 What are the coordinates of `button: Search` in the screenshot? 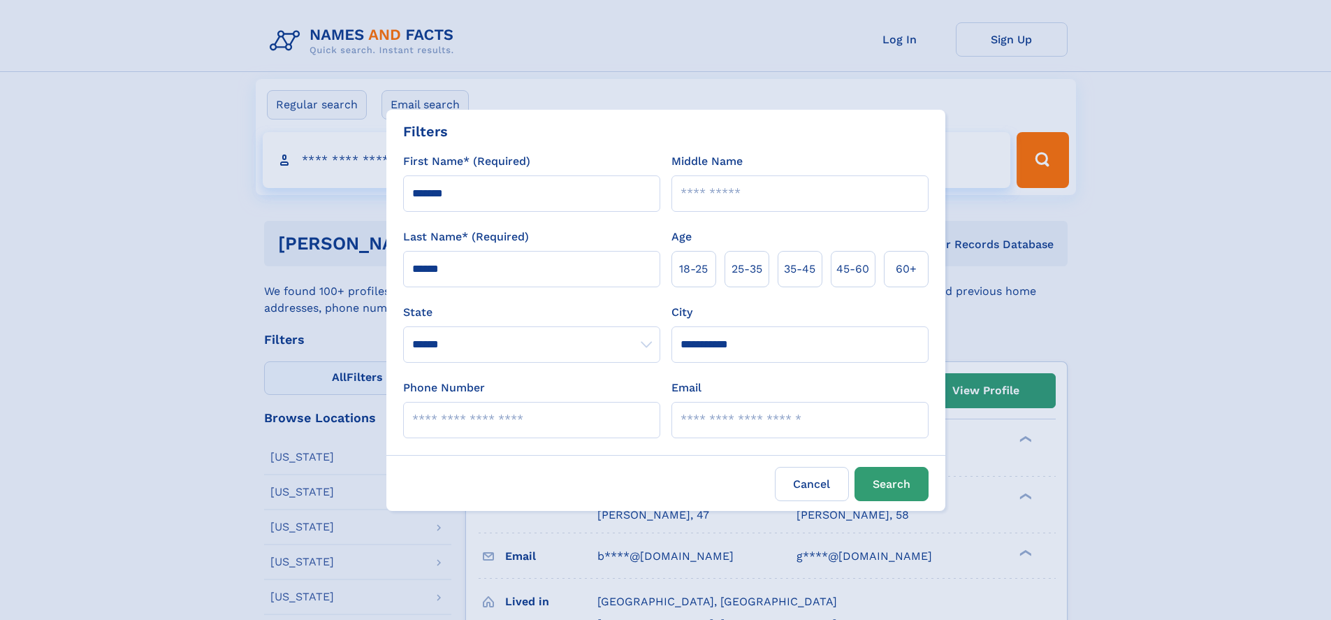 It's located at (892, 484).